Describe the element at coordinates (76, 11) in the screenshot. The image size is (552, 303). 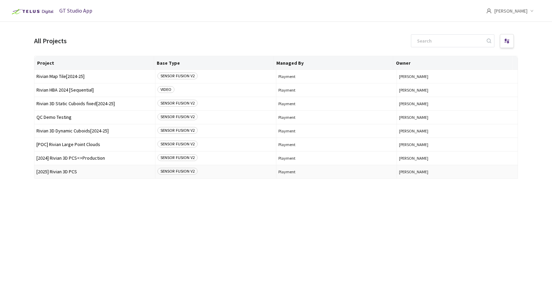
I see `span: GT Studio App` at that location.